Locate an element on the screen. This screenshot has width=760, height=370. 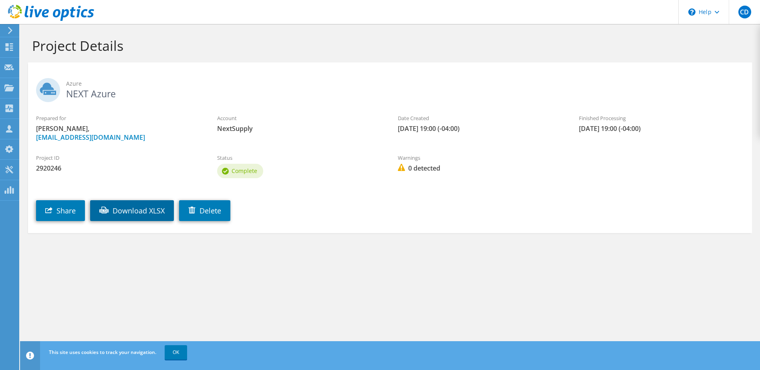
span: Azure is located at coordinates (405, 84).